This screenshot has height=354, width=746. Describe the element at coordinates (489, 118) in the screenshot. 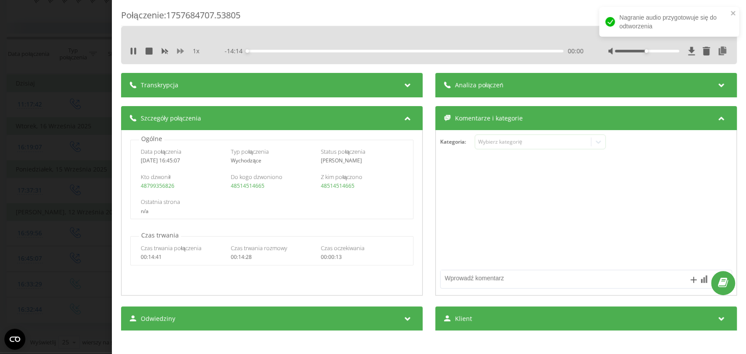

I see `span: Komentarze i kategorie` at that location.